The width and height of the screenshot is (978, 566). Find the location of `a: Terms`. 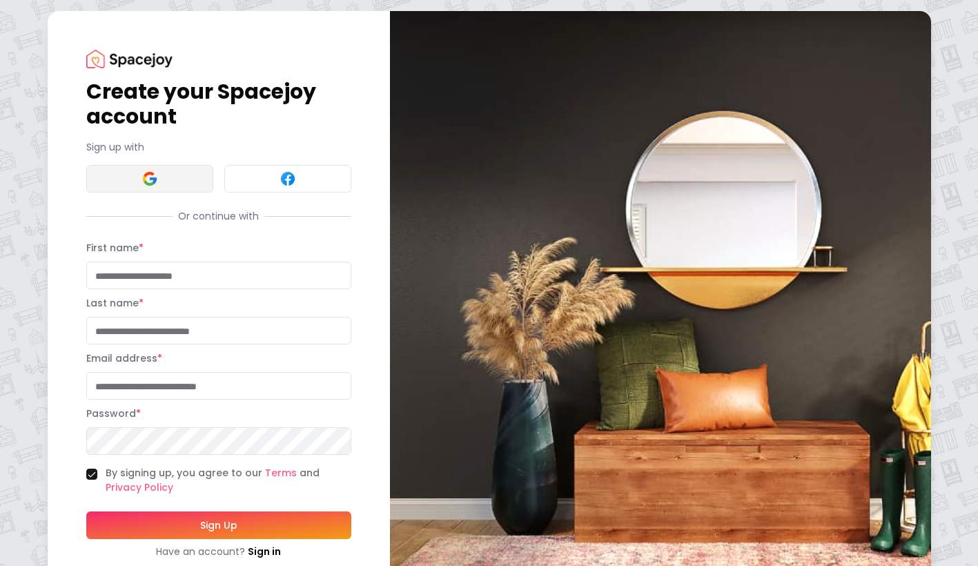

a: Terms is located at coordinates (281, 473).